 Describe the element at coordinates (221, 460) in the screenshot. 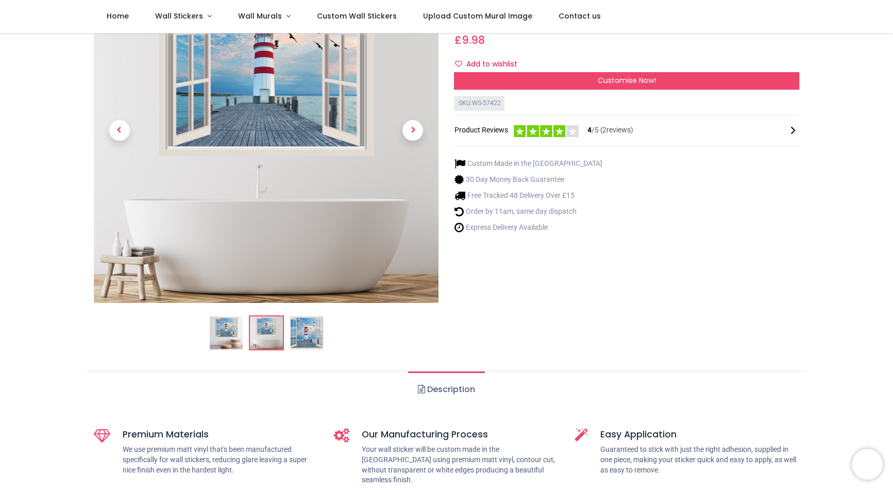

I see `p: We use premium matt vinyl that's been manufactured specifically for wall stickers, reducing glare...` at that location.